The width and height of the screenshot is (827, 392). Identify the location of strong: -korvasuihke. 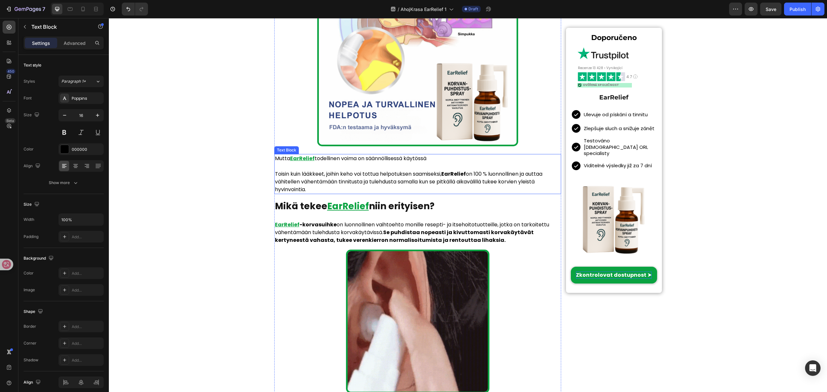
(209, 206).